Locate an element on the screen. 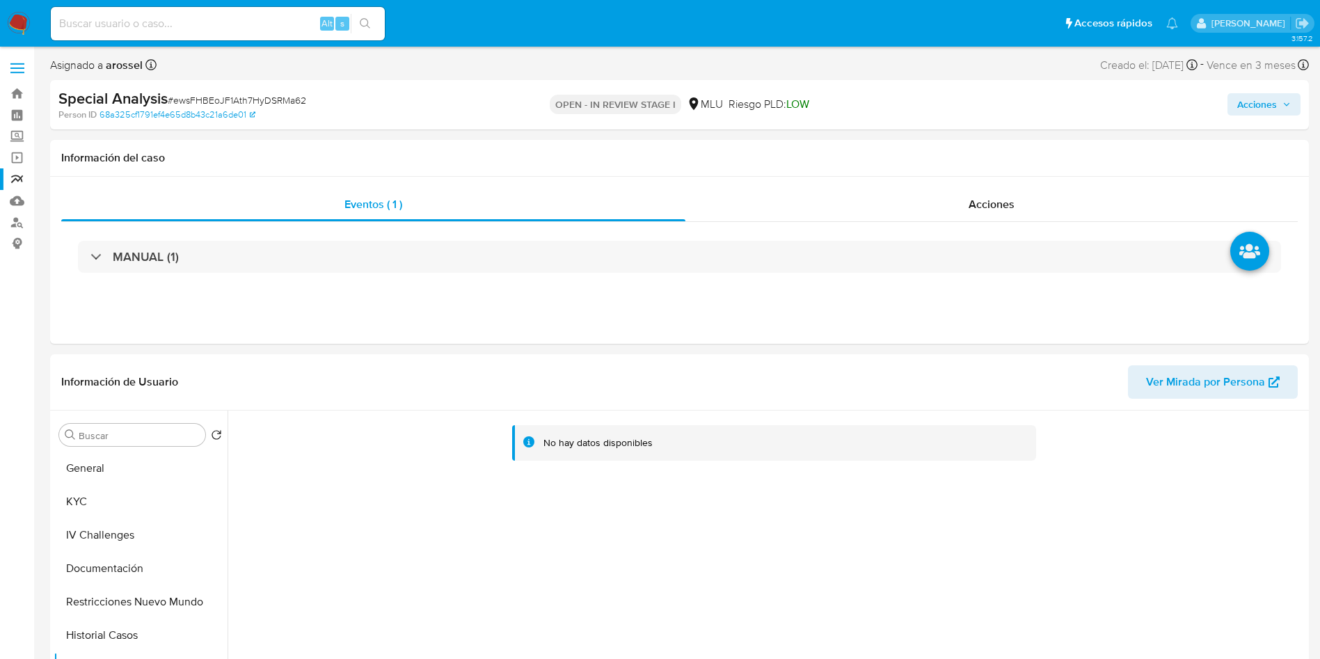  span: LOW is located at coordinates (797, 104).